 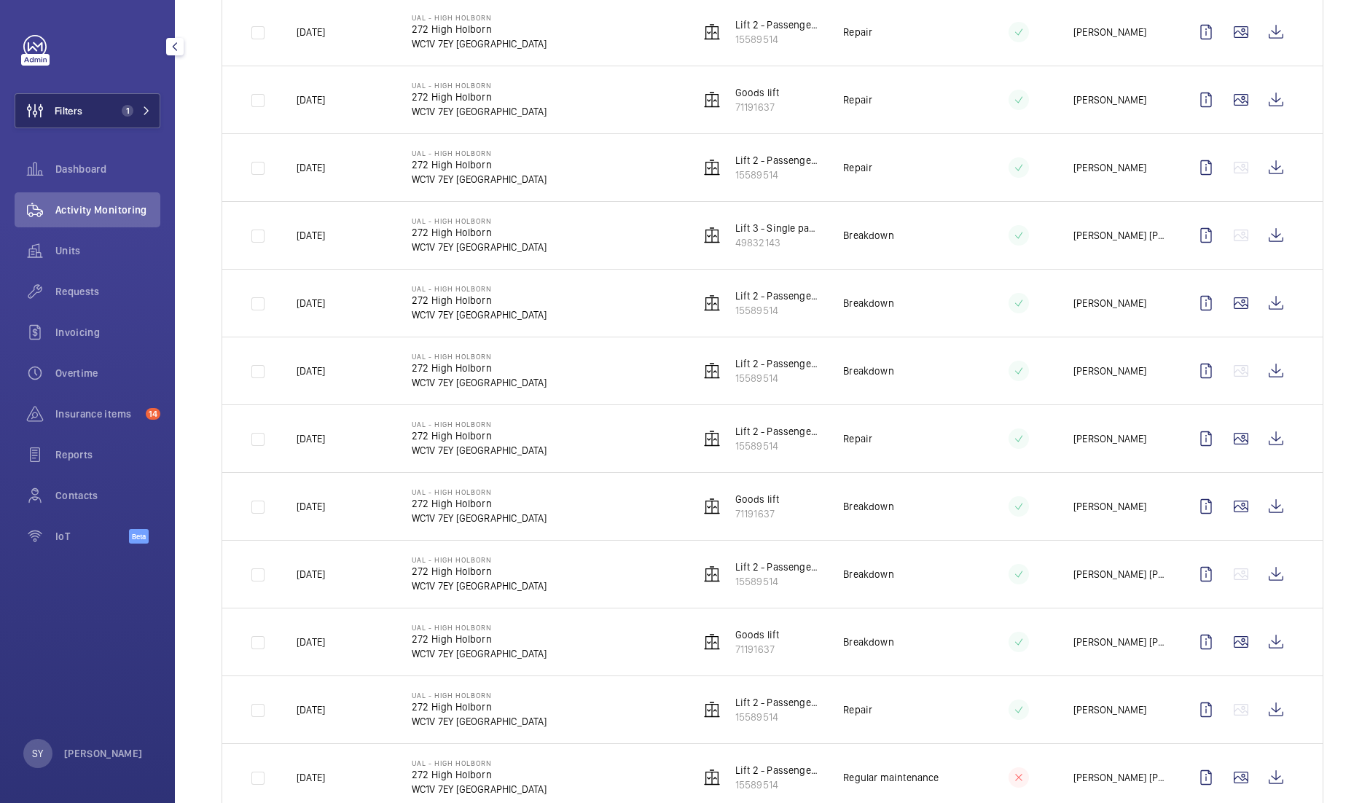 What do you see at coordinates (890, 777) in the screenshot?
I see `p: Regular maintenance` at bounding box center [890, 777].